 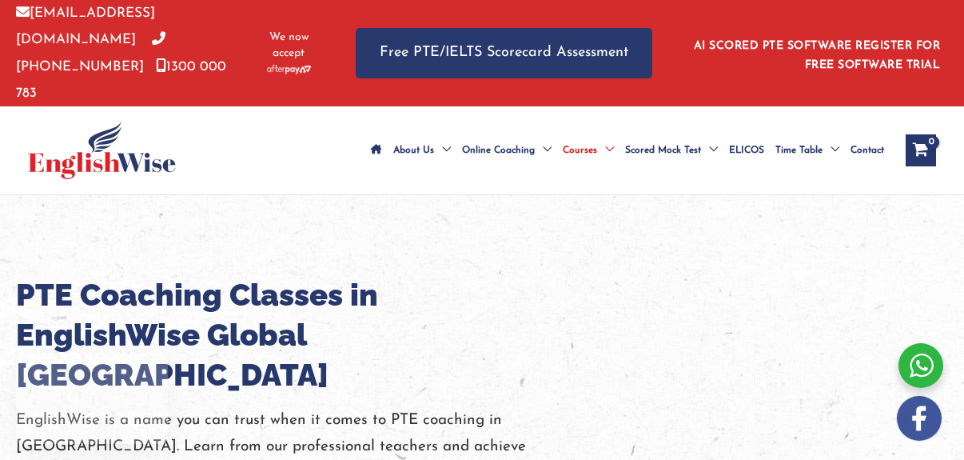 I want to click on a: CoursesMenu Toggle, so click(x=589, y=150).